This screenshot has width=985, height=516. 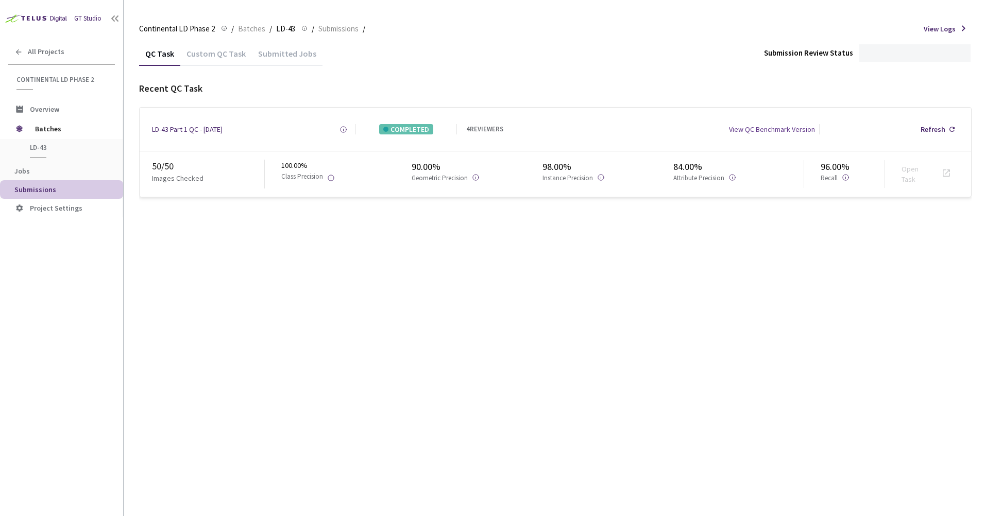 I want to click on p: Instance Precision, so click(x=568, y=178).